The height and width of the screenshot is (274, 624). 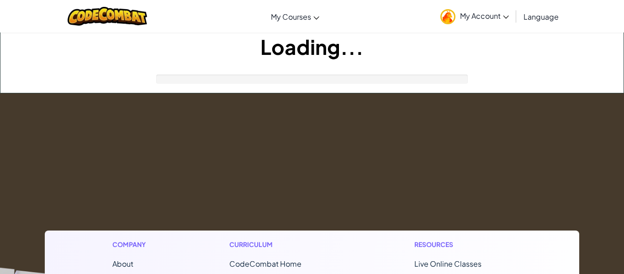 What do you see at coordinates (265, 263) in the screenshot?
I see `span: CodeCombat Home` at bounding box center [265, 263].